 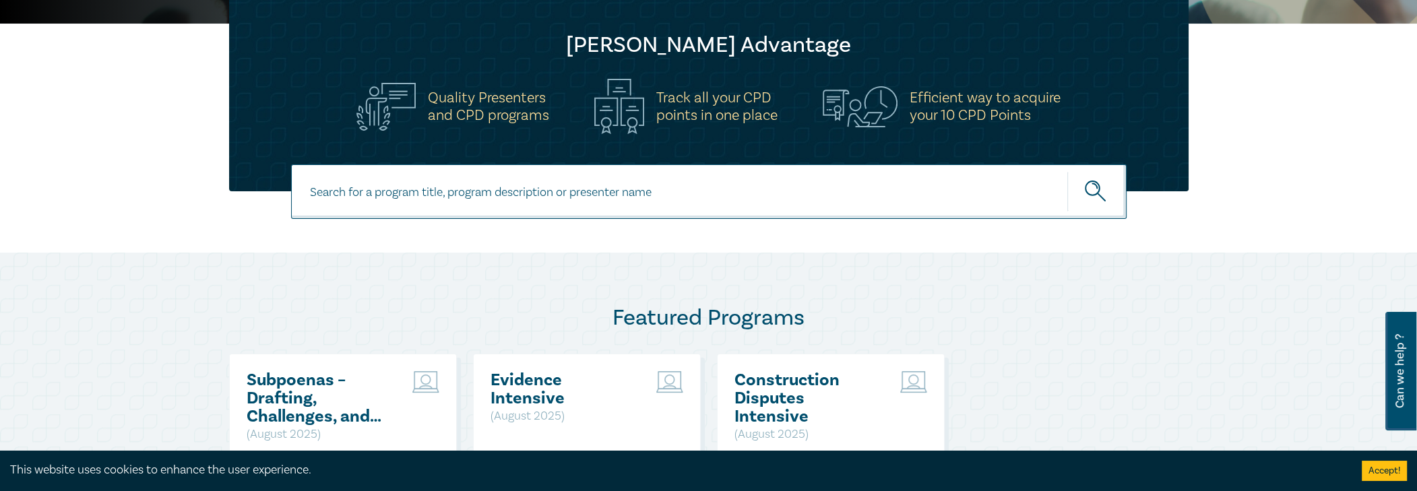 What do you see at coordinates (985, 106) in the screenshot?
I see `h5: Efficient way to acquire your 10 CPD Points` at bounding box center [985, 106].